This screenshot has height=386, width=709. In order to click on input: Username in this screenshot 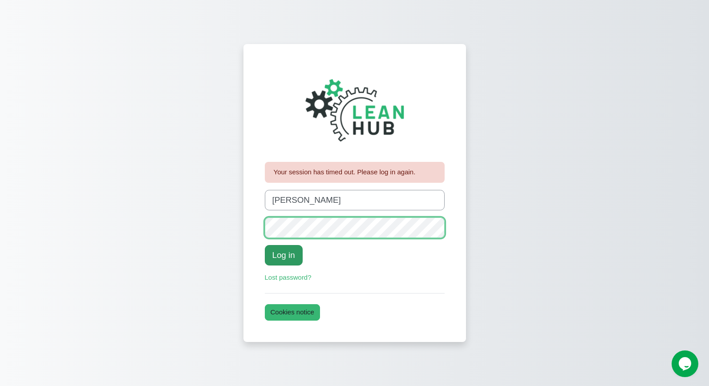, I will do `click(355, 200)`.